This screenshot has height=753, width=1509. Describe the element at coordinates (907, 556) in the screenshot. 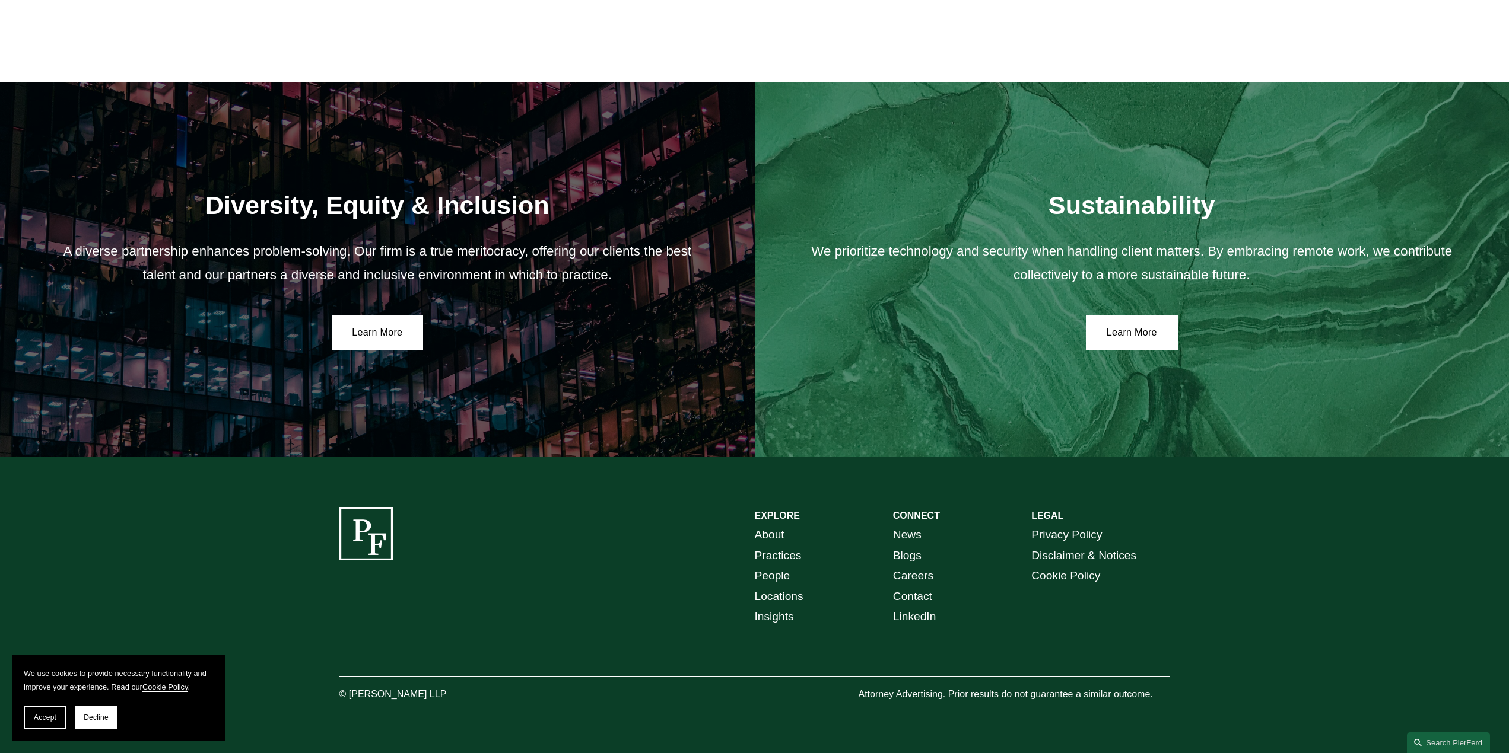

I see `a: Blogs` at that location.